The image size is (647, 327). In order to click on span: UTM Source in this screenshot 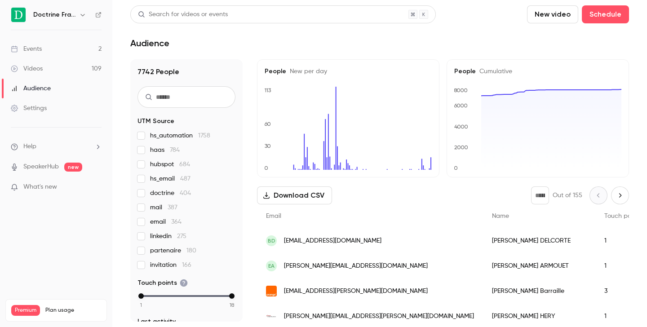, I will do `click(156, 121)`.